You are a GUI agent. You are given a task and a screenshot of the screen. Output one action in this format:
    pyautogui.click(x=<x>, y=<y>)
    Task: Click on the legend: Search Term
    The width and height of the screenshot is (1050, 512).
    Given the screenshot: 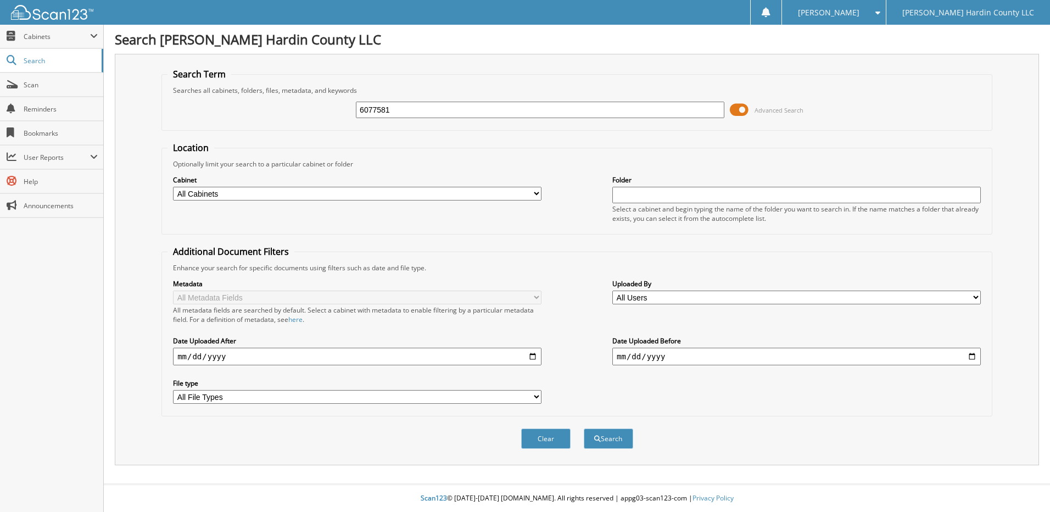 What is the action you would take?
    pyautogui.click(x=199, y=74)
    